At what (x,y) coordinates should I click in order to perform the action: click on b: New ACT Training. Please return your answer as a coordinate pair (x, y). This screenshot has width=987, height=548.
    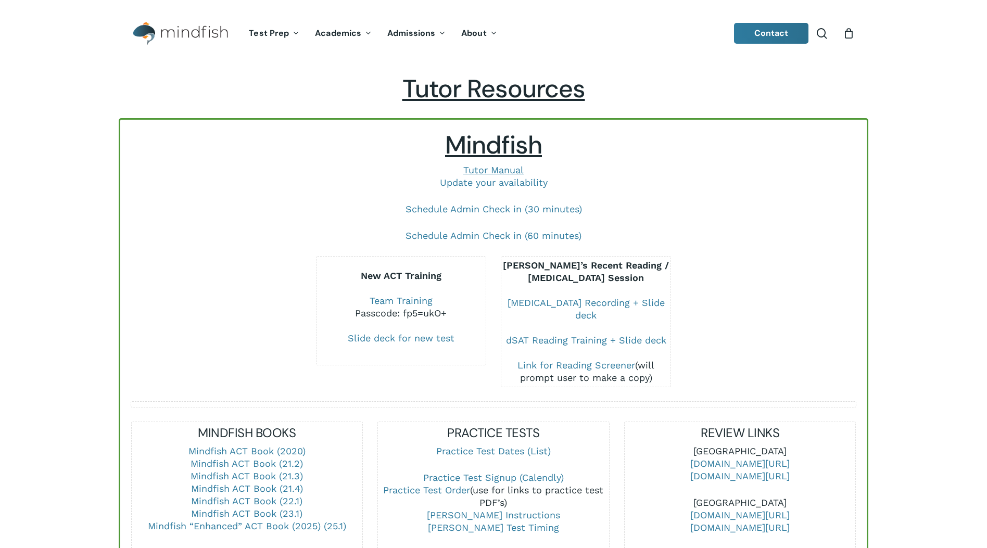
    Looking at the image, I should click on (401, 275).